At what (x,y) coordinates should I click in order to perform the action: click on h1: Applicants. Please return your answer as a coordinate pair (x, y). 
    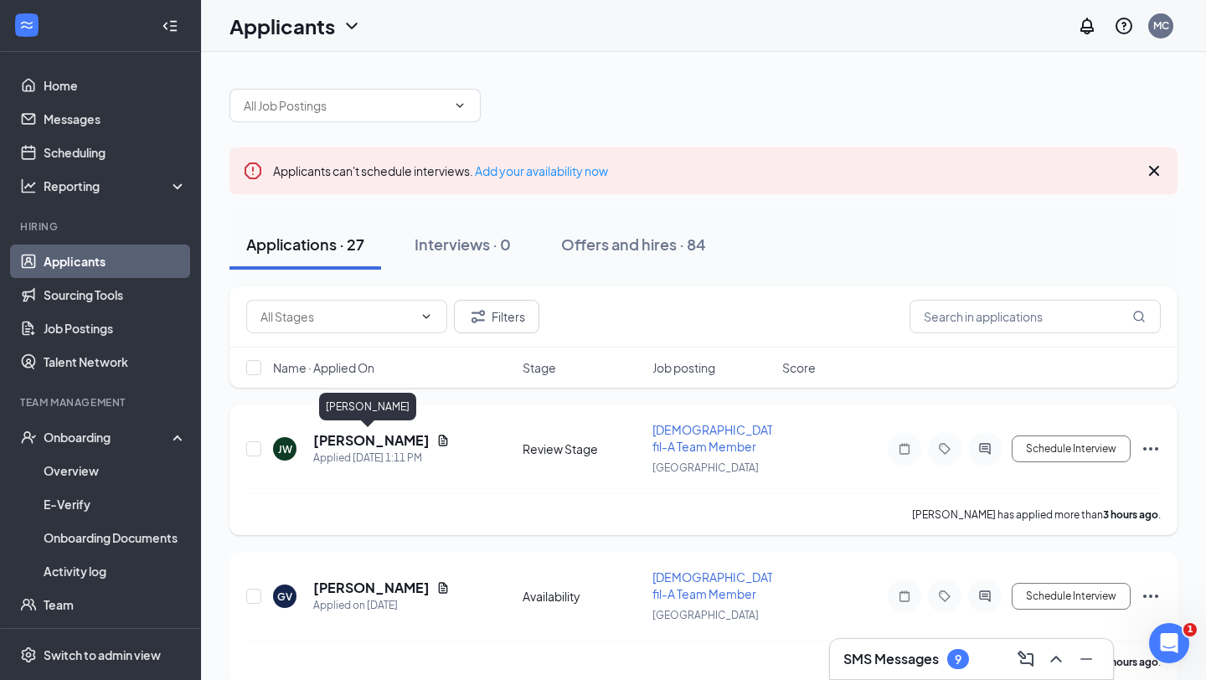
    Looking at the image, I should click on (282, 26).